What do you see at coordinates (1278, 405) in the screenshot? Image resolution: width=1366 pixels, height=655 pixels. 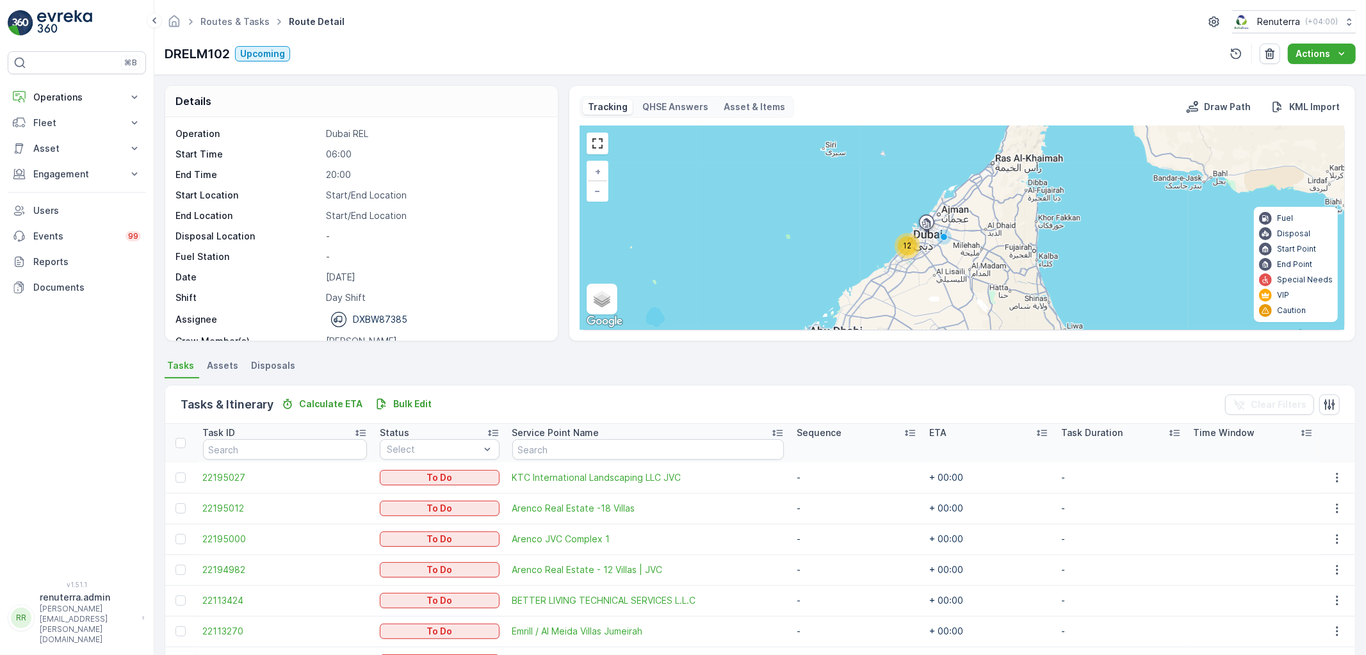 I see `p: Clear Filters` at bounding box center [1278, 405].